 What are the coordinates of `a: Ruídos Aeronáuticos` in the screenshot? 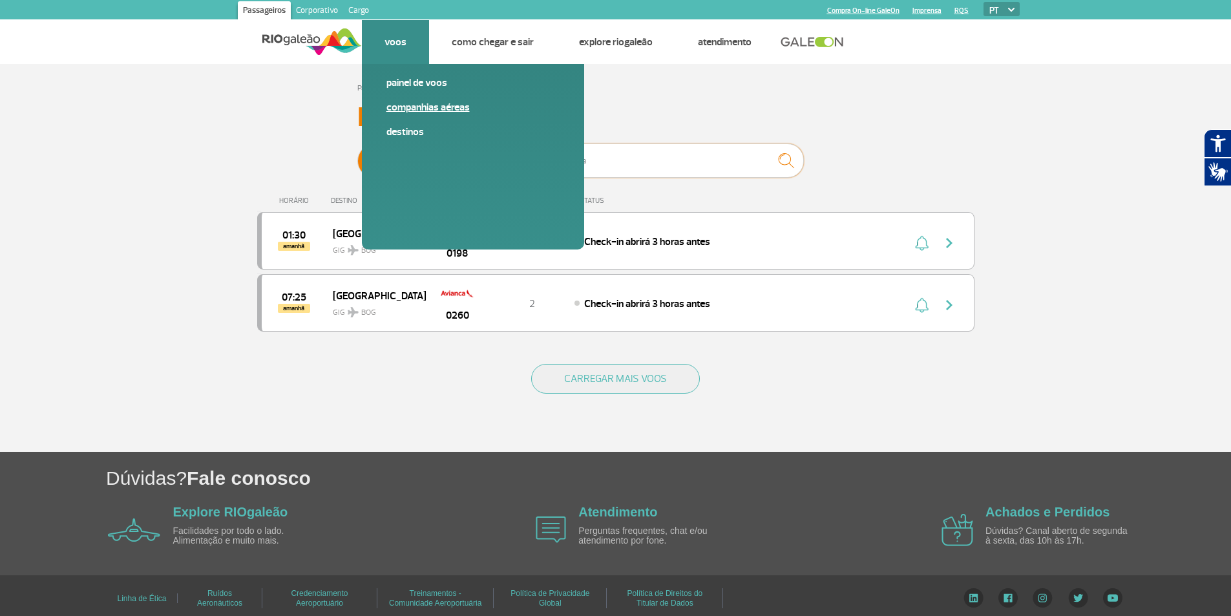 It's located at (220, 598).